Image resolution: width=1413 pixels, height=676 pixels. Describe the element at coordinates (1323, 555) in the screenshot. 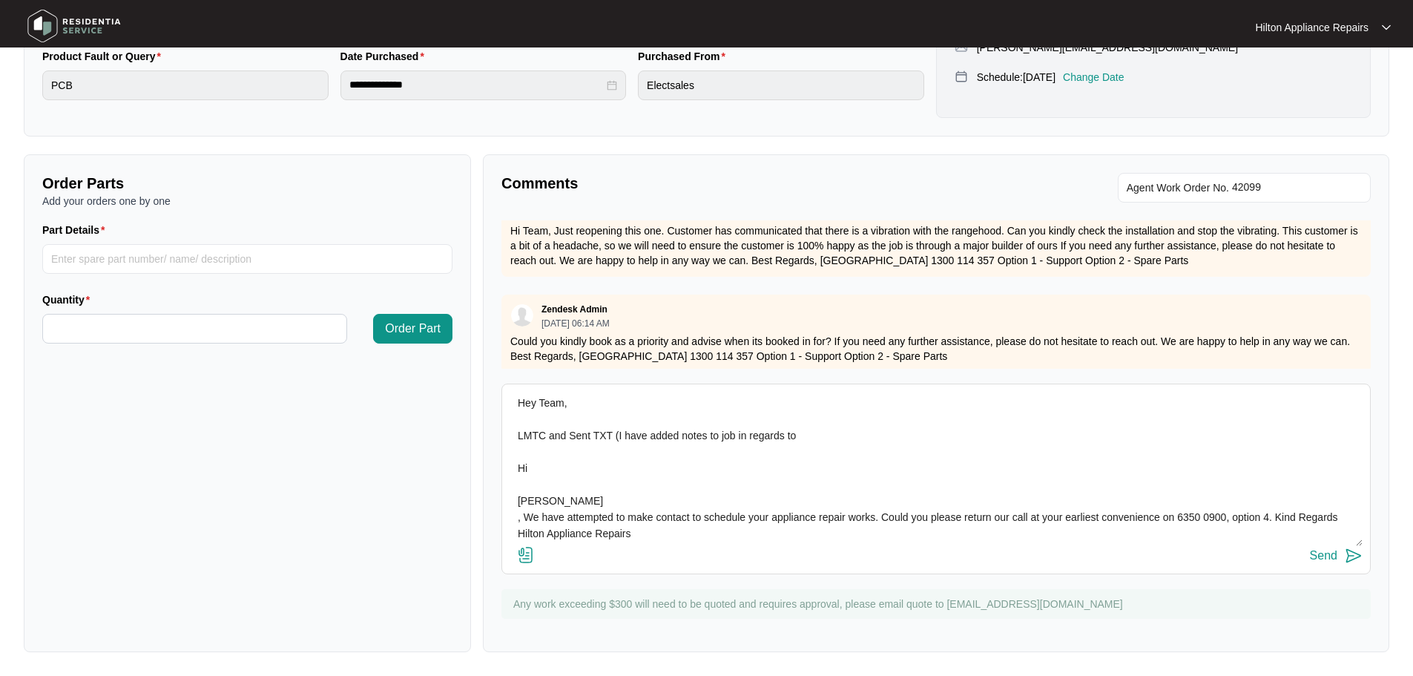

I see `div: Send` at that location.